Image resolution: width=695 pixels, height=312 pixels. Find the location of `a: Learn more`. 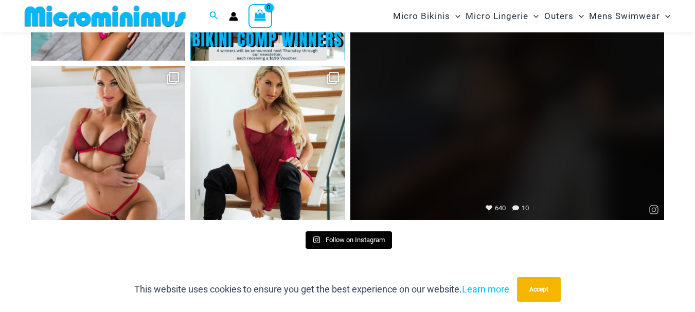

a: Learn more is located at coordinates (486, 289).